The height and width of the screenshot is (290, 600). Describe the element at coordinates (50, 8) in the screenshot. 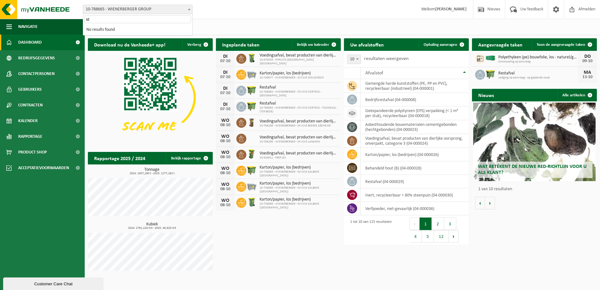

I see `div: Customer Care Chat` at that location.